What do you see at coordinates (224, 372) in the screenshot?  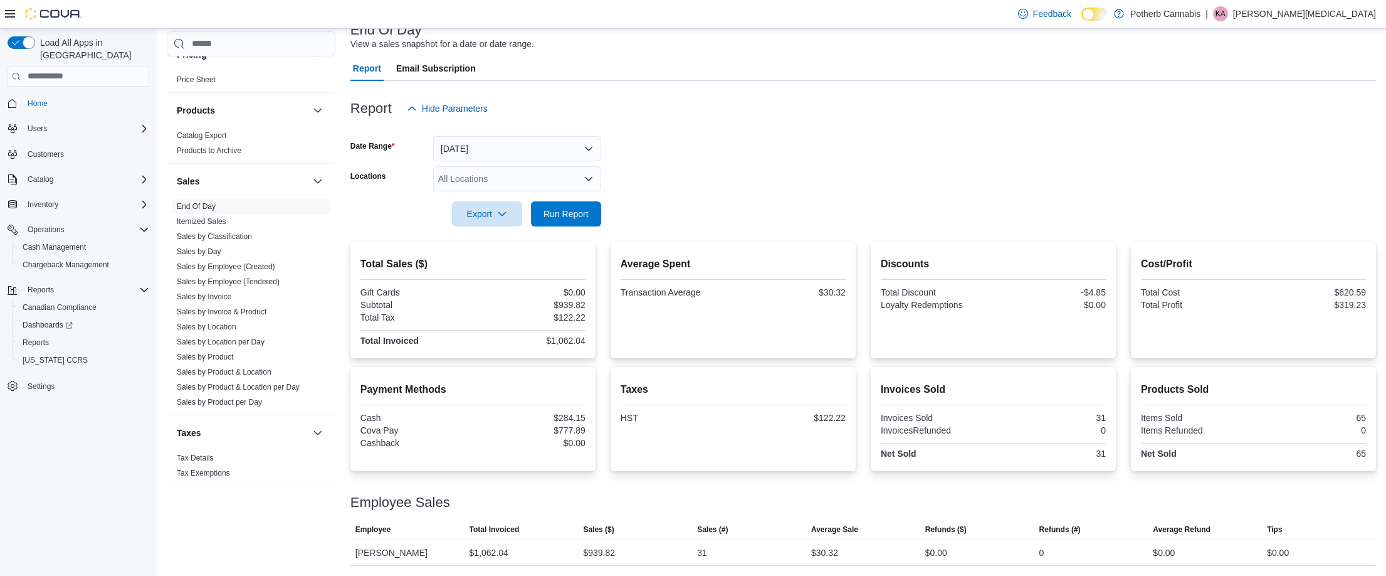 I see `span: Sales by Product & Location` at bounding box center [224, 372].